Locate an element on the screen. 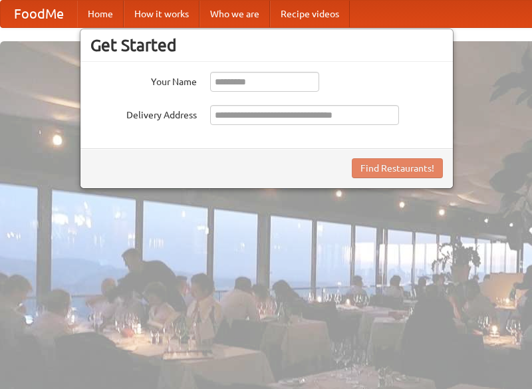  a: Who we are is located at coordinates (235, 14).